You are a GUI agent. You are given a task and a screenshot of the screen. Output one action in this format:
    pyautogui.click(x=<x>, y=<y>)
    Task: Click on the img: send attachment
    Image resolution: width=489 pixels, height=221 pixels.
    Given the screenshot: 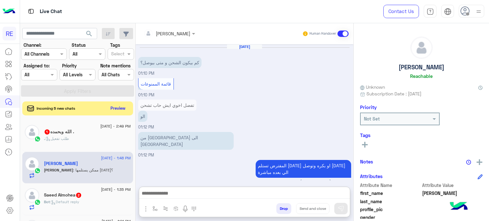 What is the action you would take?
    pyautogui.click(x=146, y=209)
    